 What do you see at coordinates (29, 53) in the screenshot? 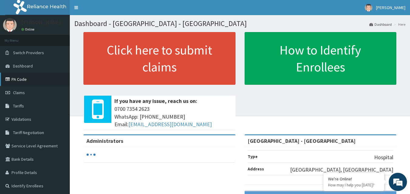
I see `span: Switch Providers` at bounding box center [29, 53].